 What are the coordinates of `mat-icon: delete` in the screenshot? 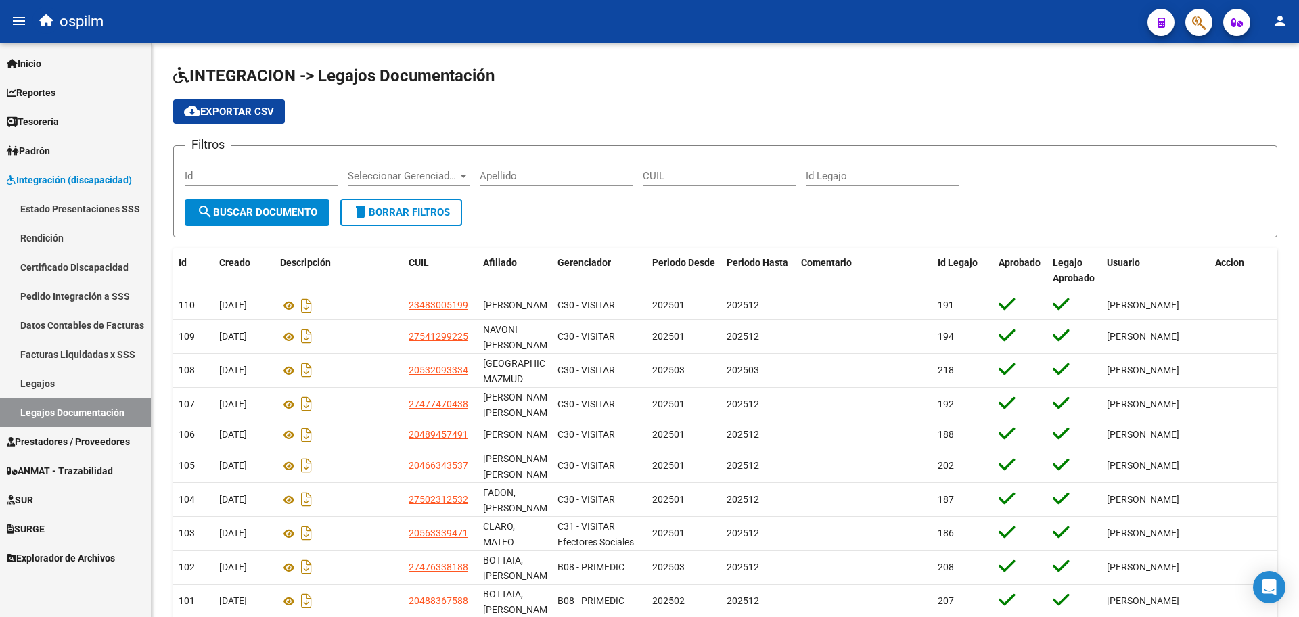 It's located at (361, 212).